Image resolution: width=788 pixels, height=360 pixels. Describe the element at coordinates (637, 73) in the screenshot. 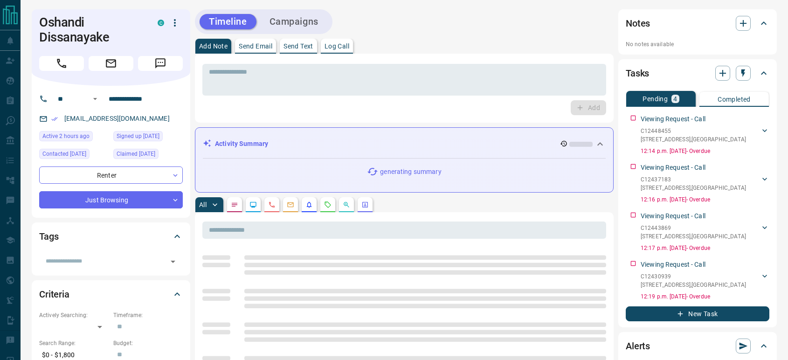

I see `h2: Tasks` at that location.